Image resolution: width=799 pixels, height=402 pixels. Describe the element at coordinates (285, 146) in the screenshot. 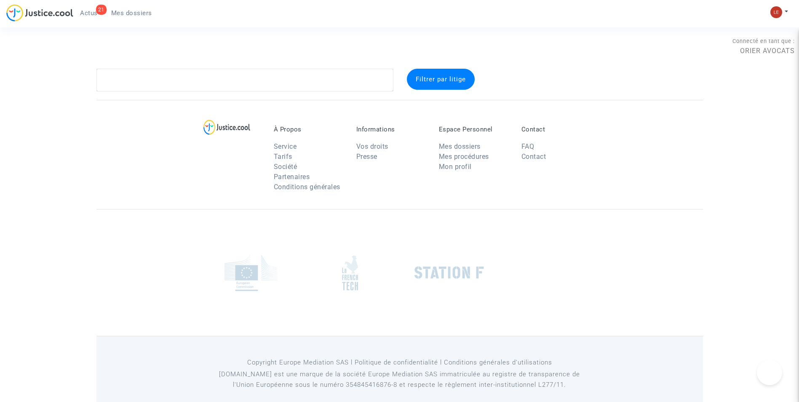

I see `a: Service` at that location.